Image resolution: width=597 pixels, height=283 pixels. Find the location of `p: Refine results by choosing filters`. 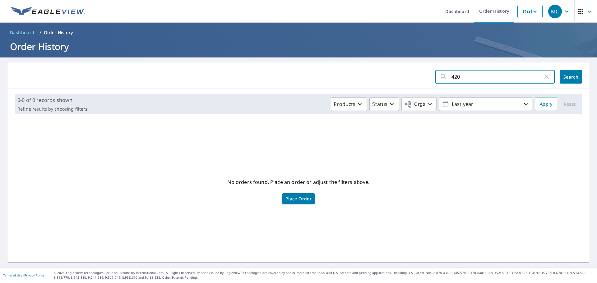

p: Refine results by choosing filters is located at coordinates (52, 109).